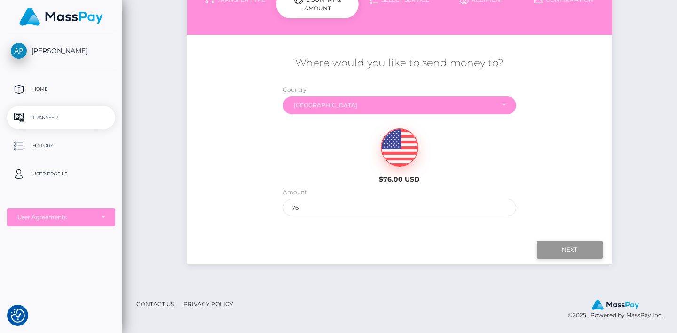  Describe the element at coordinates (400, 179) in the screenshot. I see `h6: $76.00 USD` at that location.